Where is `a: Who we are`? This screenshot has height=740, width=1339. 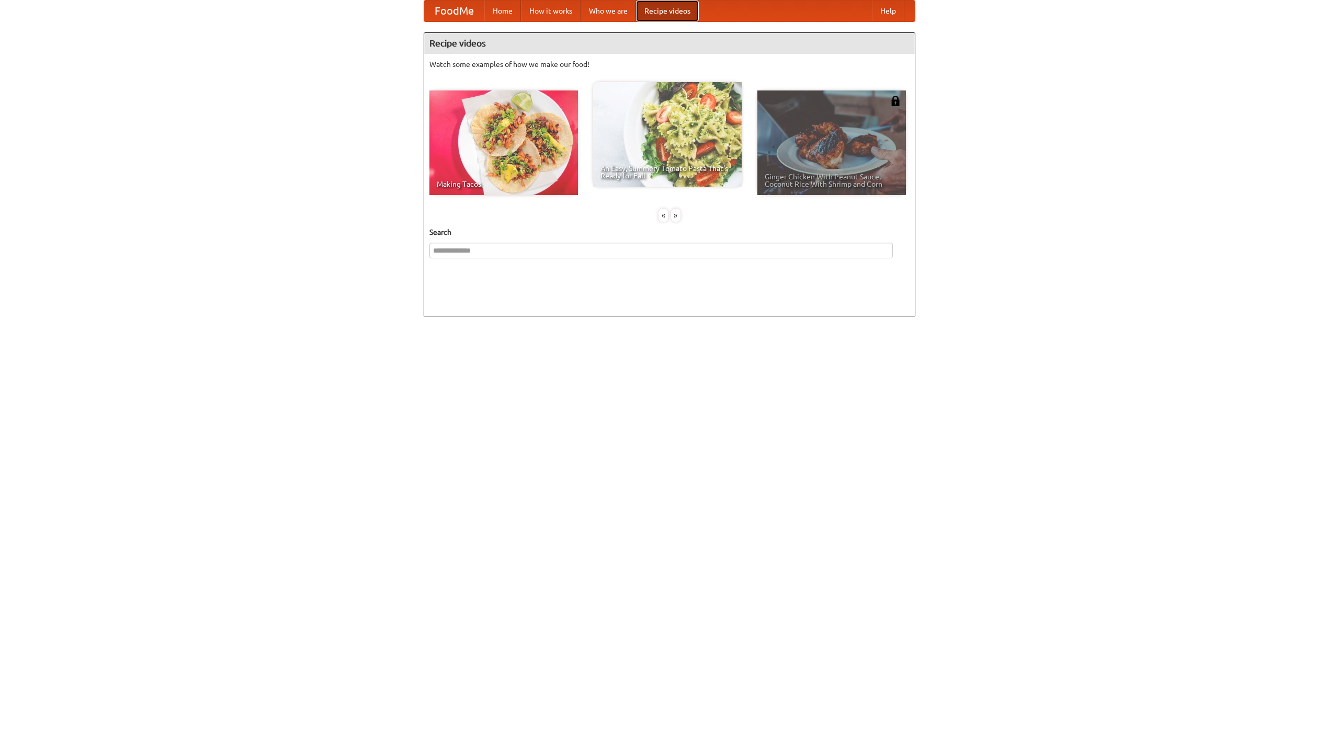
a: Who we are is located at coordinates (608, 11).